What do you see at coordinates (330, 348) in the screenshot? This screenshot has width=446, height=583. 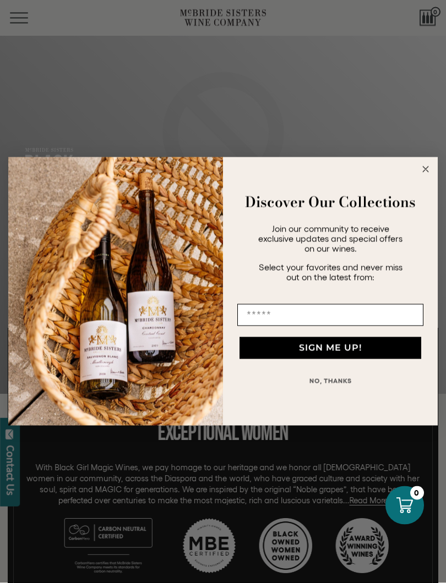 I see `button: SIGN ME UP!` at bounding box center [330, 348].